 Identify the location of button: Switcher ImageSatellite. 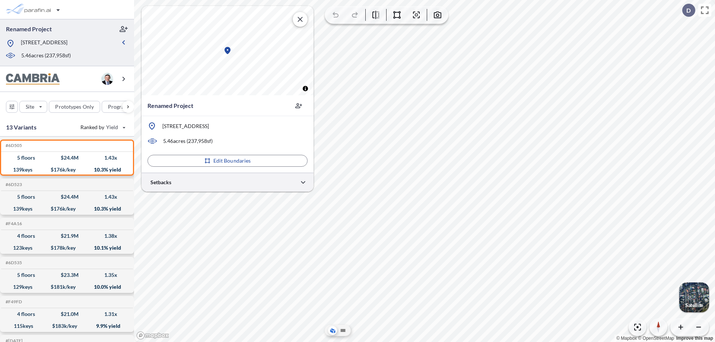
(694, 298).